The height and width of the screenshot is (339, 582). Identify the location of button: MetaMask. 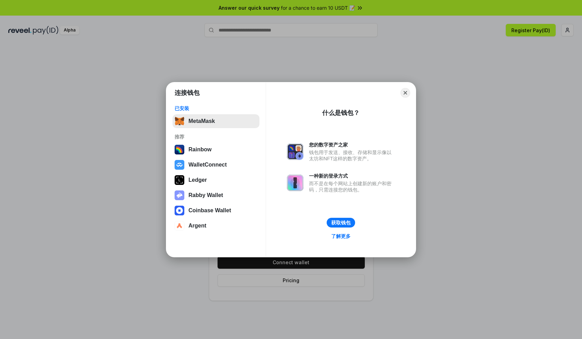
(216, 121).